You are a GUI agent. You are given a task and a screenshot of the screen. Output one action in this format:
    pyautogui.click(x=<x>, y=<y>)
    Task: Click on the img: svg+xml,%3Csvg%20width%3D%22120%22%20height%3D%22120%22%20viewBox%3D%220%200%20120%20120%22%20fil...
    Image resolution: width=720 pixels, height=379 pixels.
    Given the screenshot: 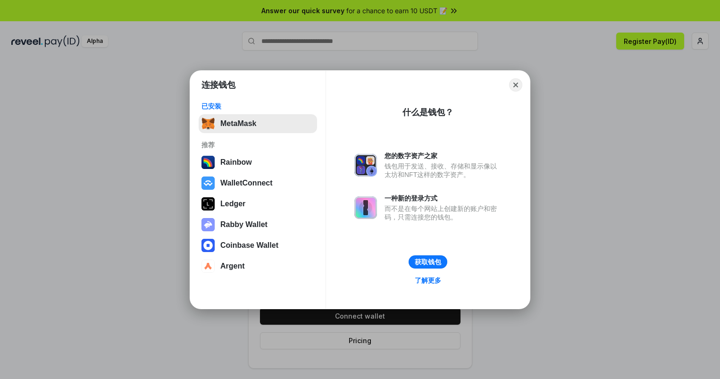 What is the action you would take?
    pyautogui.click(x=208, y=162)
    